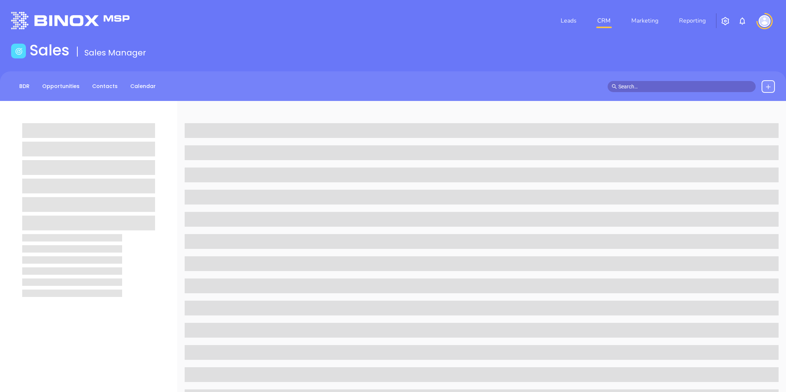  Describe the element at coordinates (726, 21) in the screenshot. I see `img: iconSetting` at that location.